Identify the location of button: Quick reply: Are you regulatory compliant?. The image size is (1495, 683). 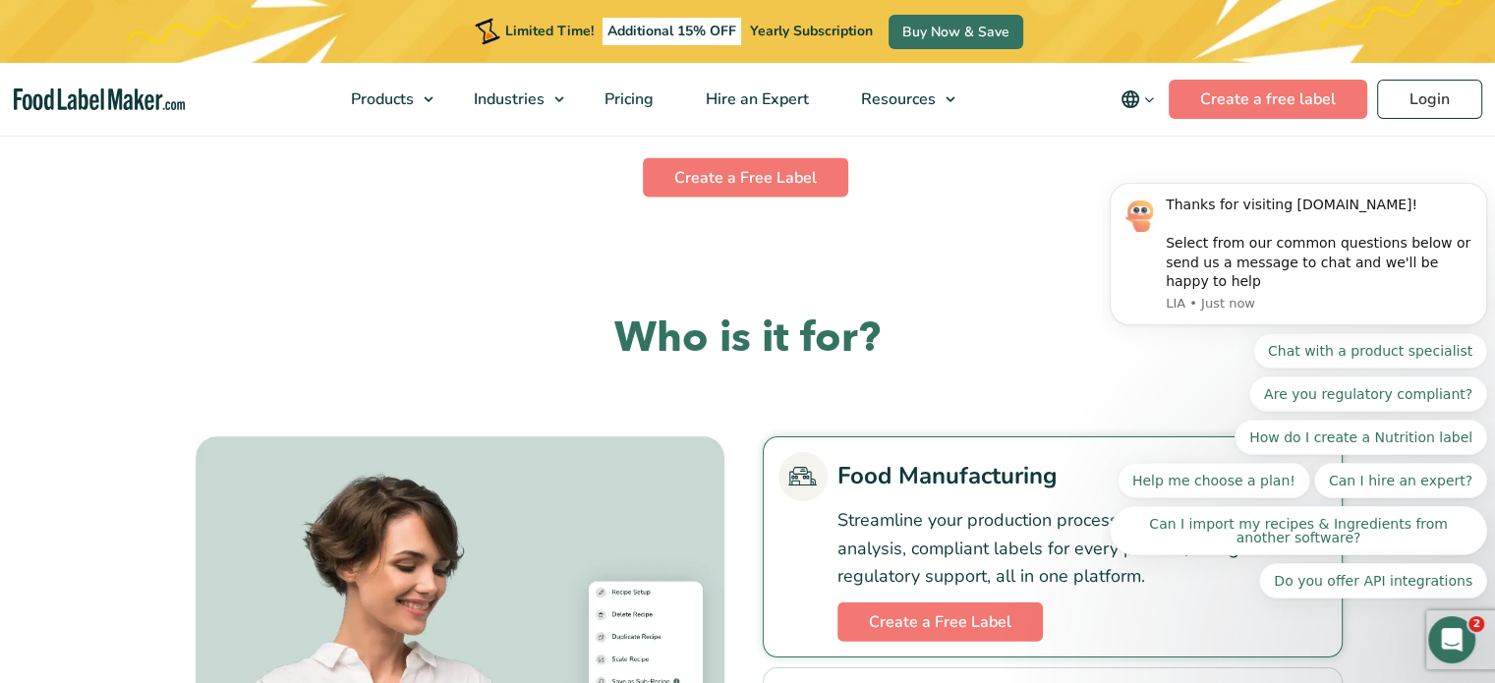
(266, 483).